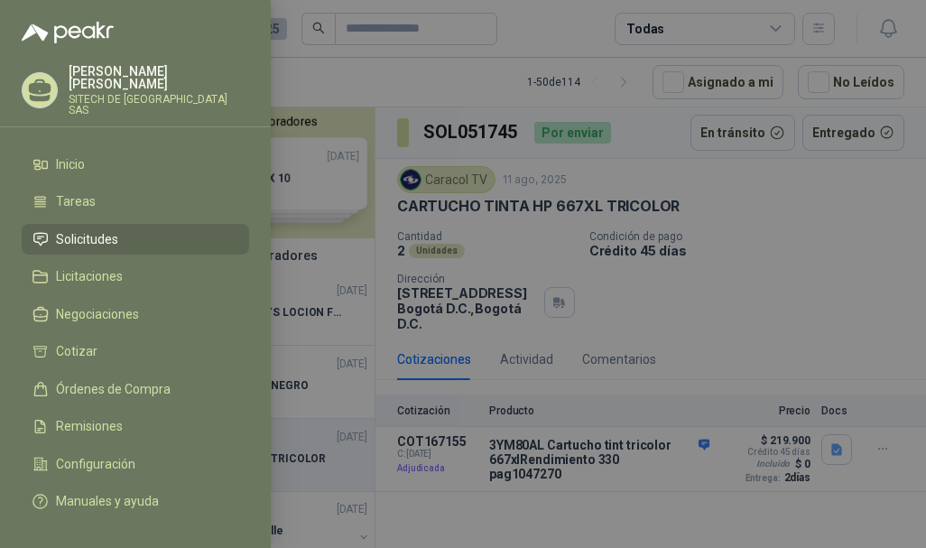 The image size is (926, 548). What do you see at coordinates (135, 239) in the screenshot?
I see `a: Solicitudes` at bounding box center [135, 239].